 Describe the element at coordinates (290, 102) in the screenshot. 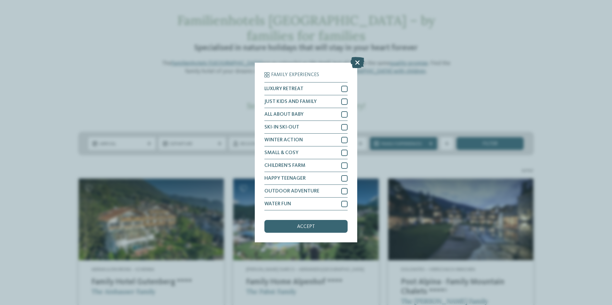

I see `span: JUST KIDS AND FAMILY` at that location.